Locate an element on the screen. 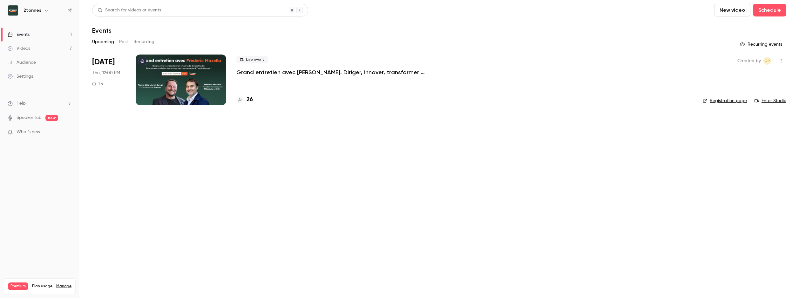 The width and height of the screenshot is (799, 298). a: Enter Studio is located at coordinates (770, 101).